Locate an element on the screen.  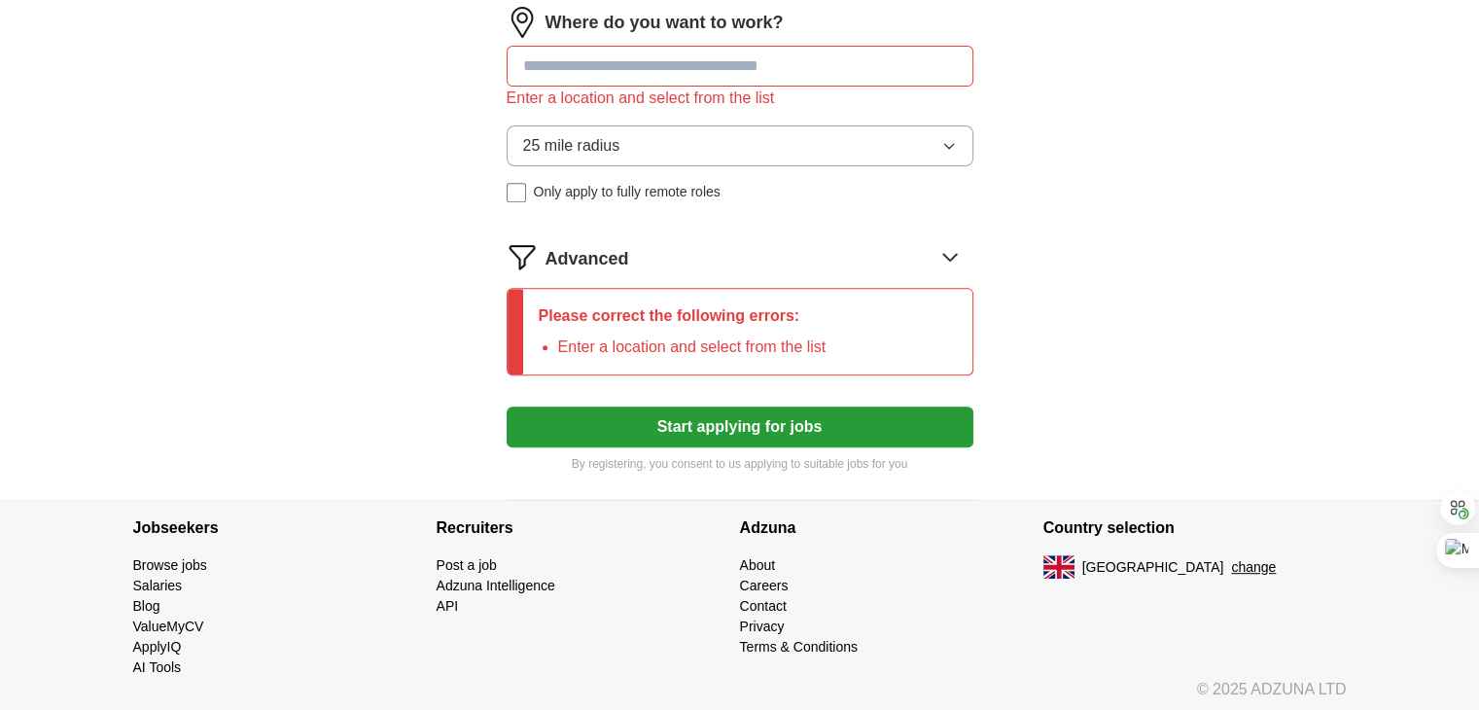
a: Contact is located at coordinates (763, 606).